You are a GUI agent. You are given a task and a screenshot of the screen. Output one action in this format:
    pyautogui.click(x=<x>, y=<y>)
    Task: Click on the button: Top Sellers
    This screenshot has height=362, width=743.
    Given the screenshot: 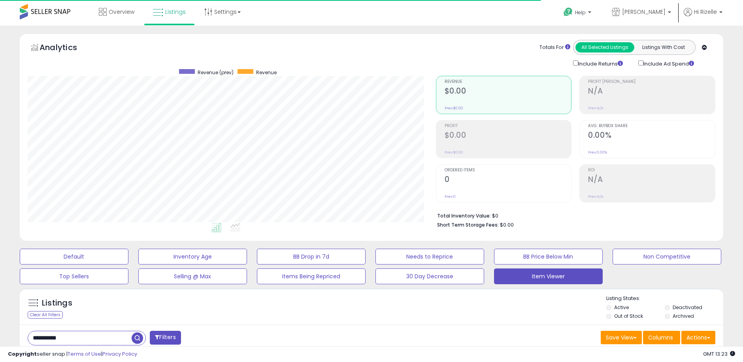 What is the action you would take?
    pyautogui.click(x=74, y=277)
    